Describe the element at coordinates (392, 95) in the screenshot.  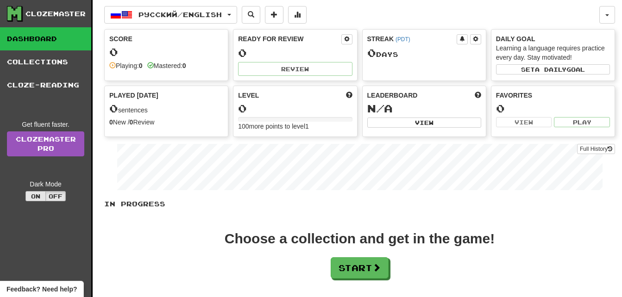
I see `span: Leaderboard` at that location.